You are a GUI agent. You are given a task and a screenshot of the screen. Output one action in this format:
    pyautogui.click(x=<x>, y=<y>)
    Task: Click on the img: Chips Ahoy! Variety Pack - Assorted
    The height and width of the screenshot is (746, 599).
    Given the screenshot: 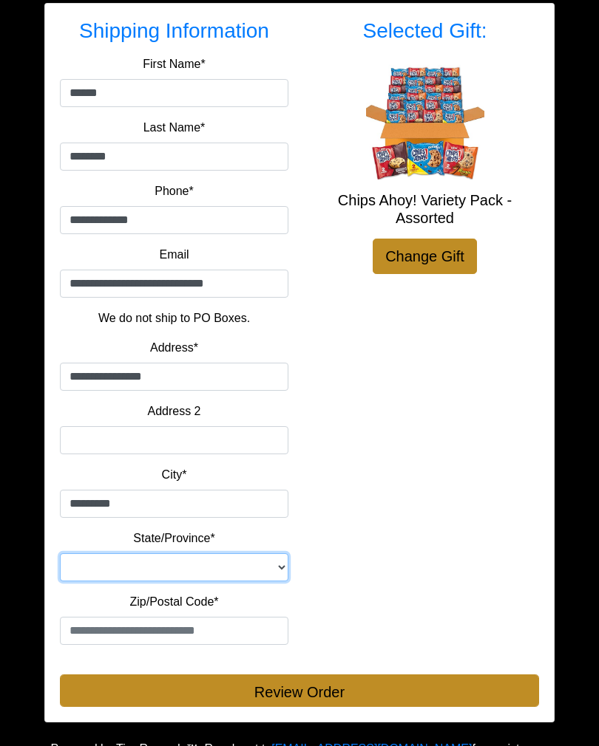 What is the action you would take?
    pyautogui.click(x=425, y=120)
    